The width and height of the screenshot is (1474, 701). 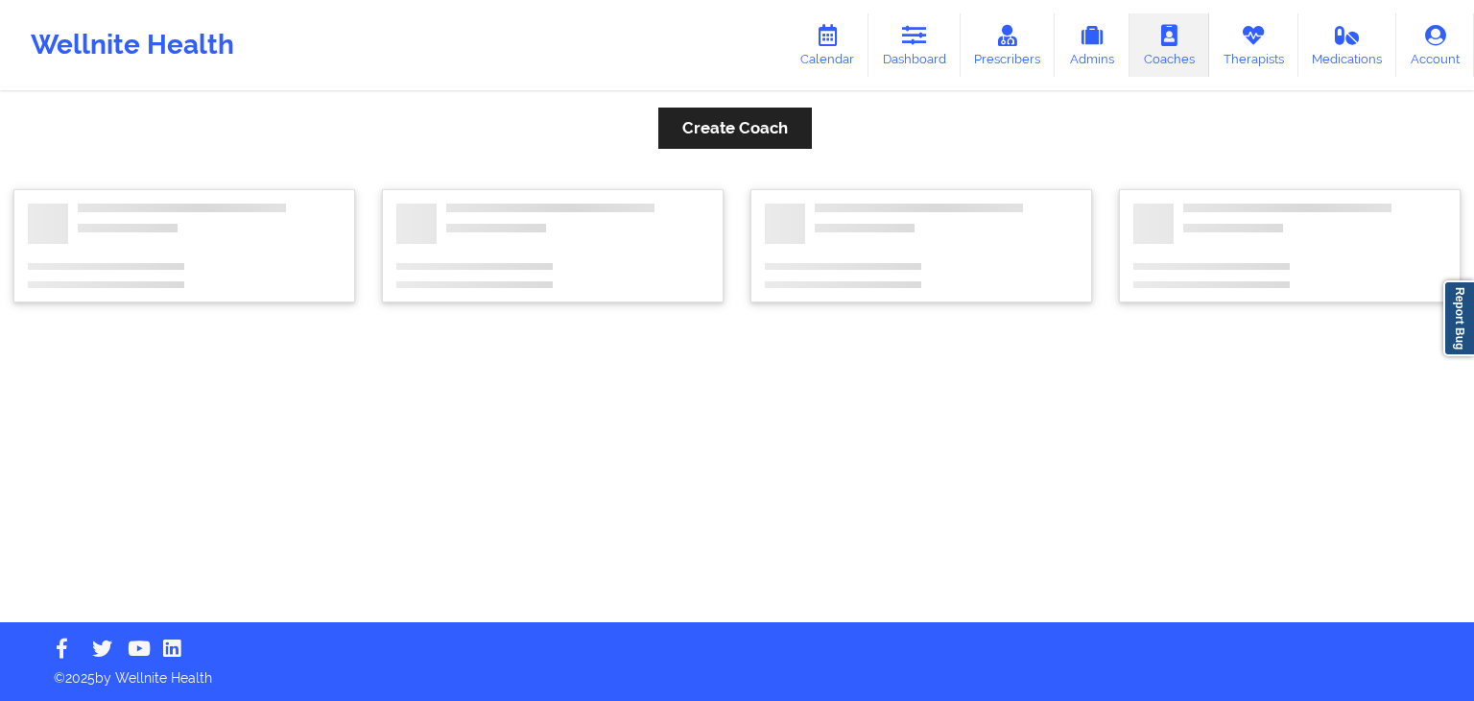 I want to click on a: Report Bug, so click(x=1459, y=318).